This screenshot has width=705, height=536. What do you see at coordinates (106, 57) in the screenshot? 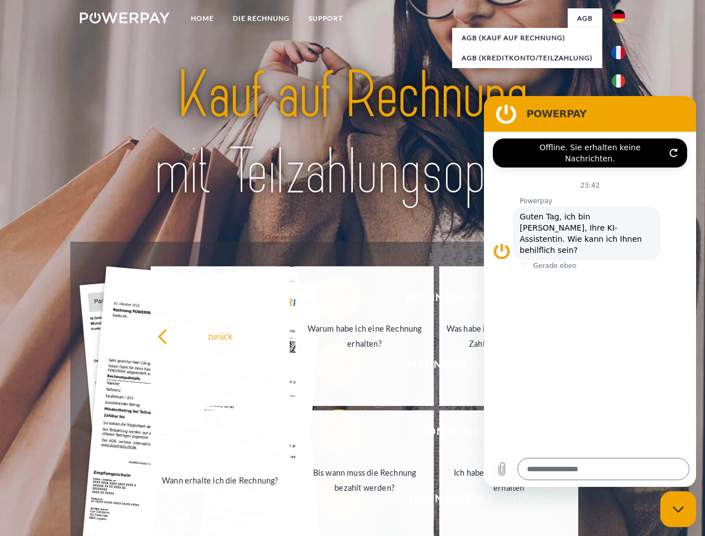
I see `label: Offline. Sie erhalten keine Nachrichten.` at bounding box center [106, 57].